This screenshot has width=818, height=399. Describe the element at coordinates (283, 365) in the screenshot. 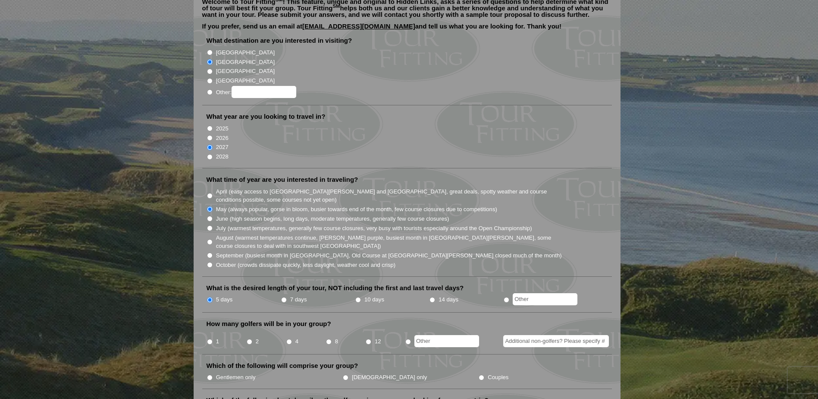

I see `label: Which of the following will comprise your group?` at that location.